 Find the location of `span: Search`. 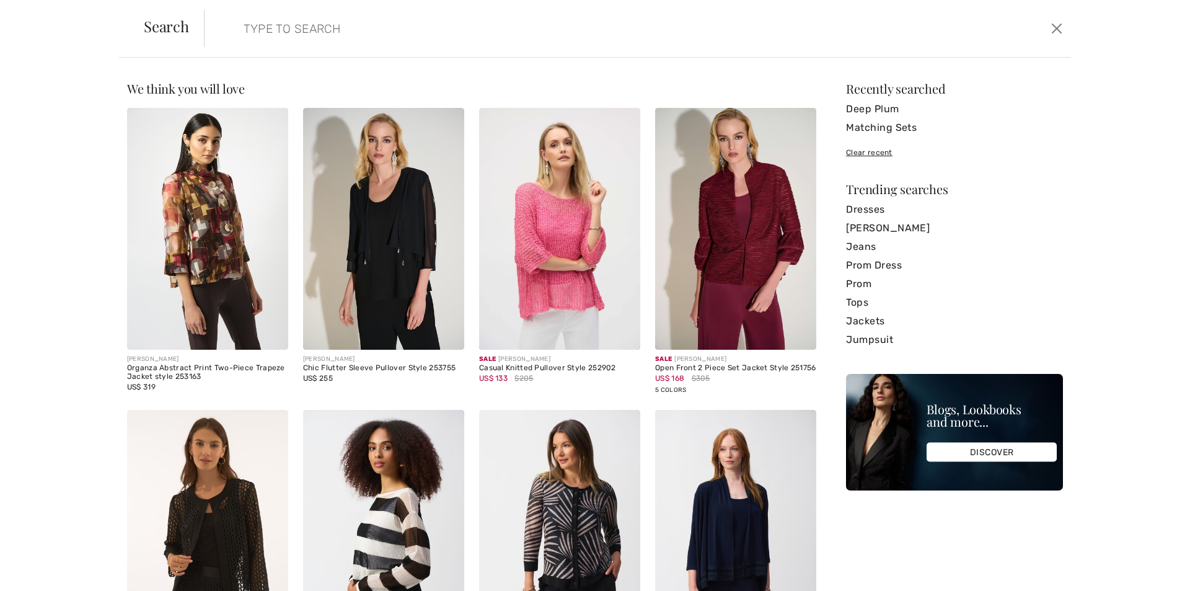

span: Search is located at coordinates (166, 26).